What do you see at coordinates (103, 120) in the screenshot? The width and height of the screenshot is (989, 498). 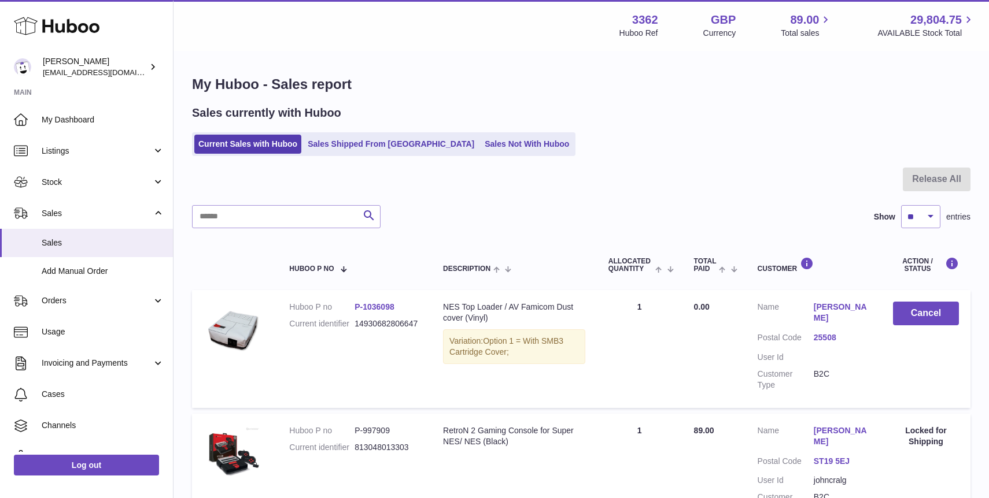 I see `span: My Dashboard` at bounding box center [103, 120].